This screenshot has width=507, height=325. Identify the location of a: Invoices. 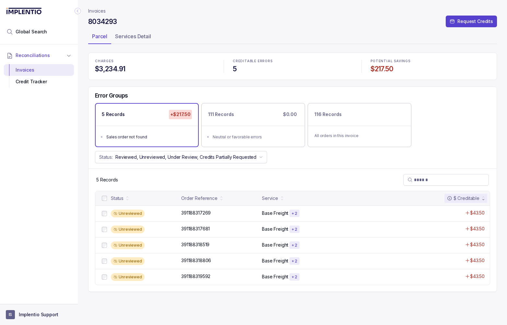
(97, 11).